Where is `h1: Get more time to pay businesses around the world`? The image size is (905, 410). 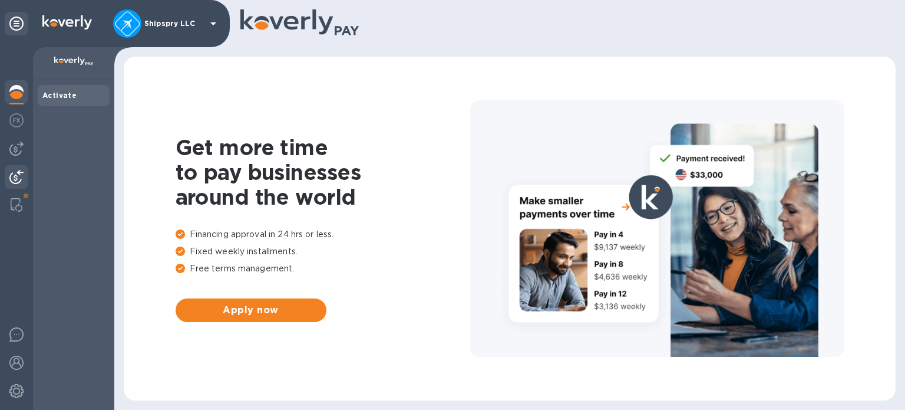
h1: Get more time to pay businesses around the world is located at coordinates (323, 172).